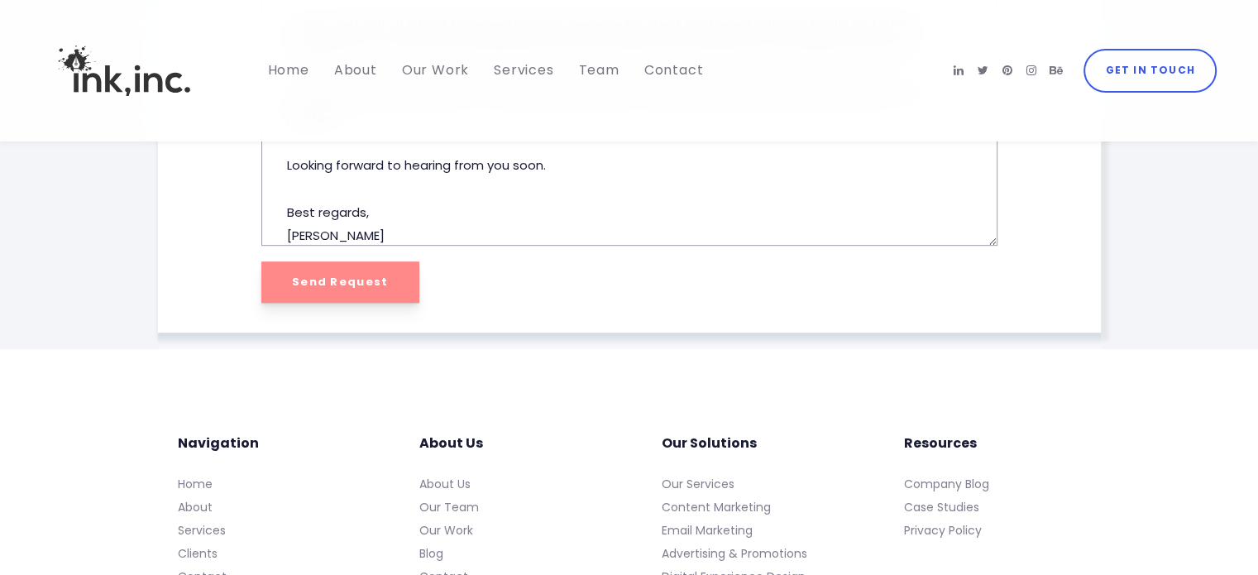 The height and width of the screenshot is (575, 1258). What do you see at coordinates (750, 530) in the screenshot?
I see `a: Email Marketing` at bounding box center [750, 530].